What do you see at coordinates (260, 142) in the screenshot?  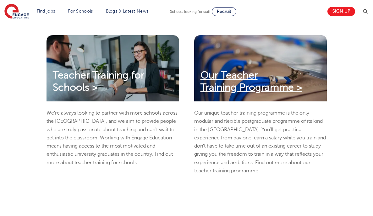 I see `span: Our unique teacher training programme is the only modular and flexible postgraduate programme of ...` at bounding box center [260, 142].